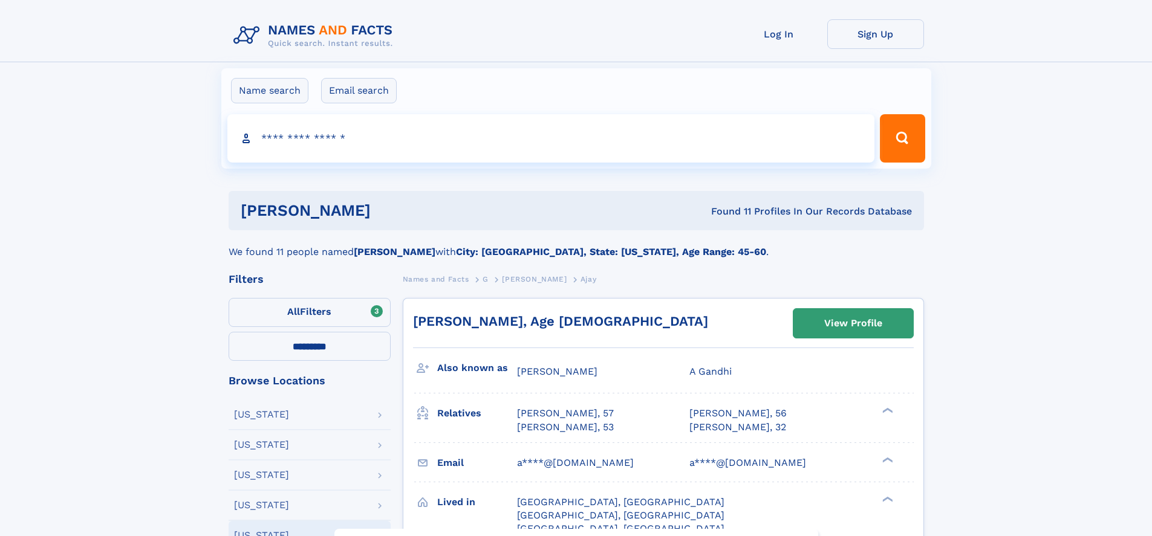 Image resolution: width=1152 pixels, height=536 pixels. I want to click on div: Browse Locations, so click(310, 381).